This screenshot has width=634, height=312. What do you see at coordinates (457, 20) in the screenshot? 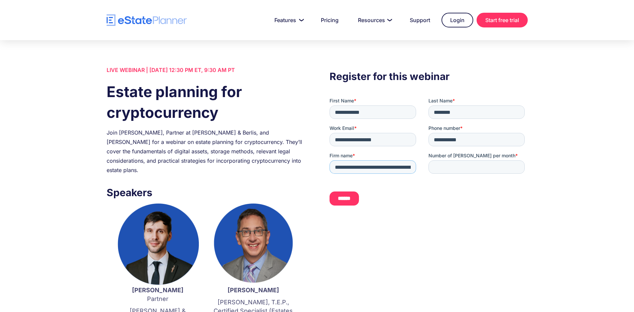
I see `a: Login` at bounding box center [457, 20].